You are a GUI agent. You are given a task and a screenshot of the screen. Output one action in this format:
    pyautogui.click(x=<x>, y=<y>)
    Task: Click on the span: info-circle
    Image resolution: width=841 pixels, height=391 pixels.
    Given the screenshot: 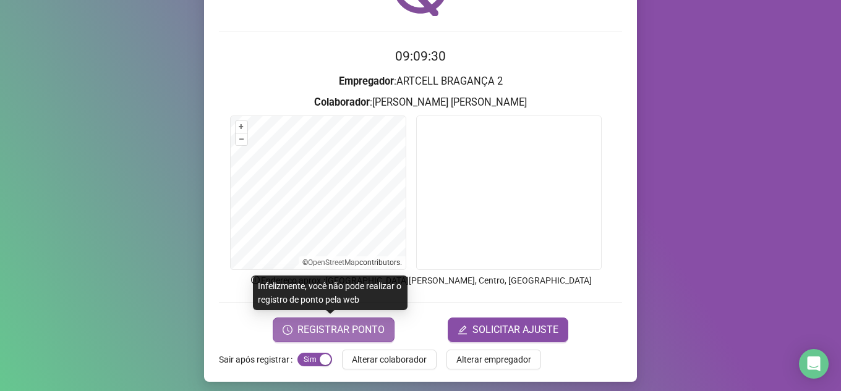 What is the action you would take?
    pyautogui.click(x=255, y=280)
    